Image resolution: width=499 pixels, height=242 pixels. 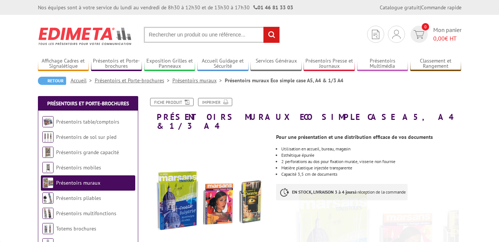 What do you see at coordinates (329, 64) in the screenshot?
I see `a: Présentoirs Presse et Journaux` at bounding box center [329, 64].